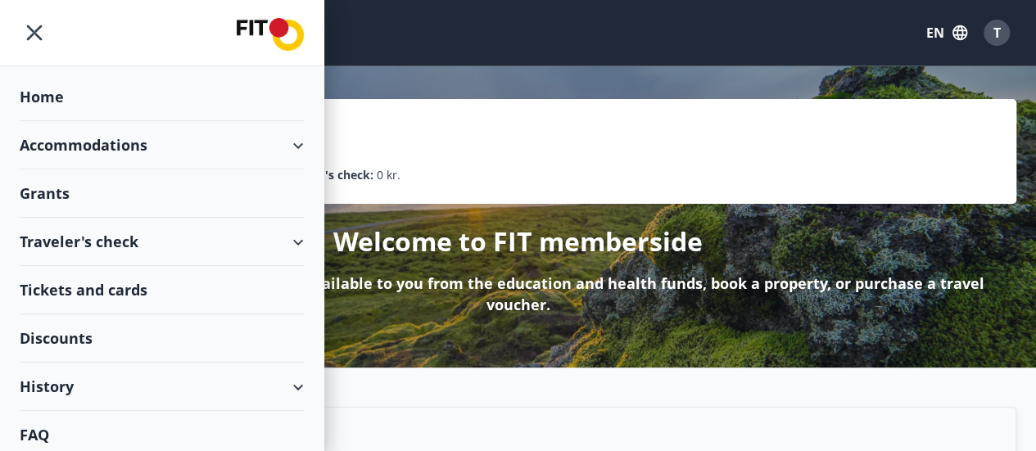 Image resolution: width=1036 pixels, height=451 pixels. I want to click on div: Grants, so click(161, 193).